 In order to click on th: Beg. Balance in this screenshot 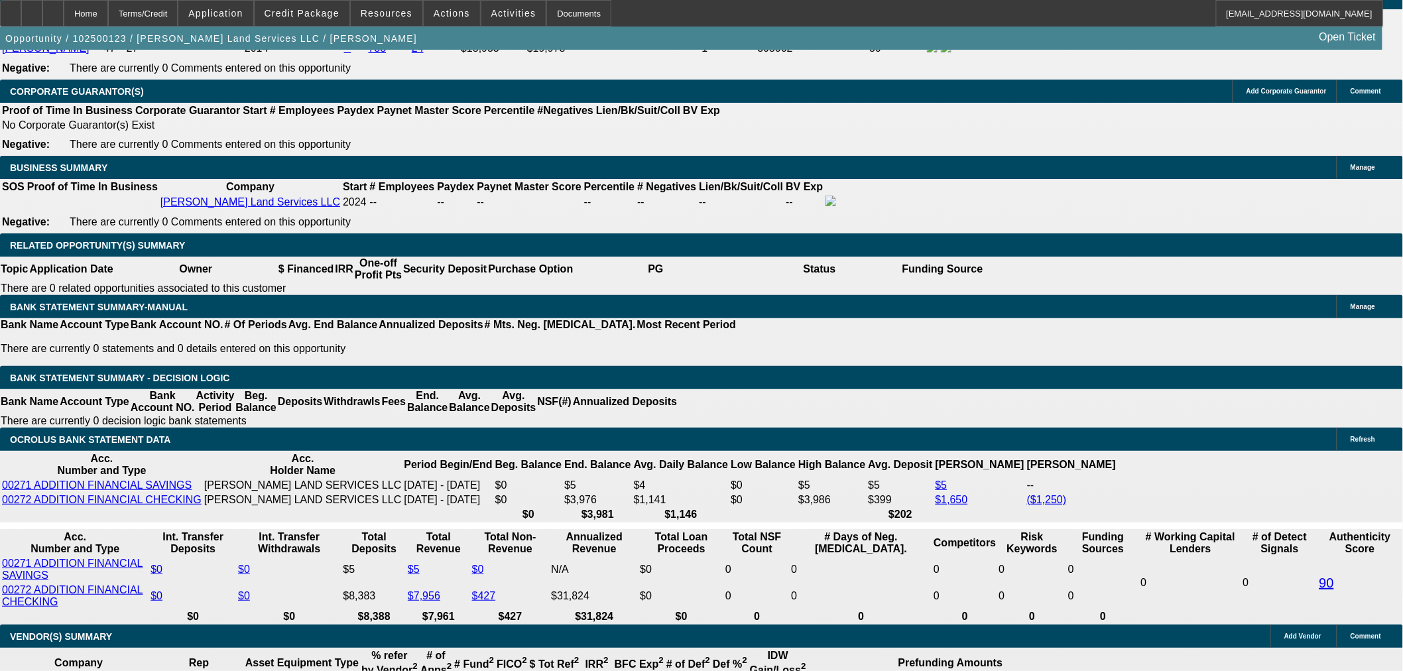, I will do `click(255, 402)`.